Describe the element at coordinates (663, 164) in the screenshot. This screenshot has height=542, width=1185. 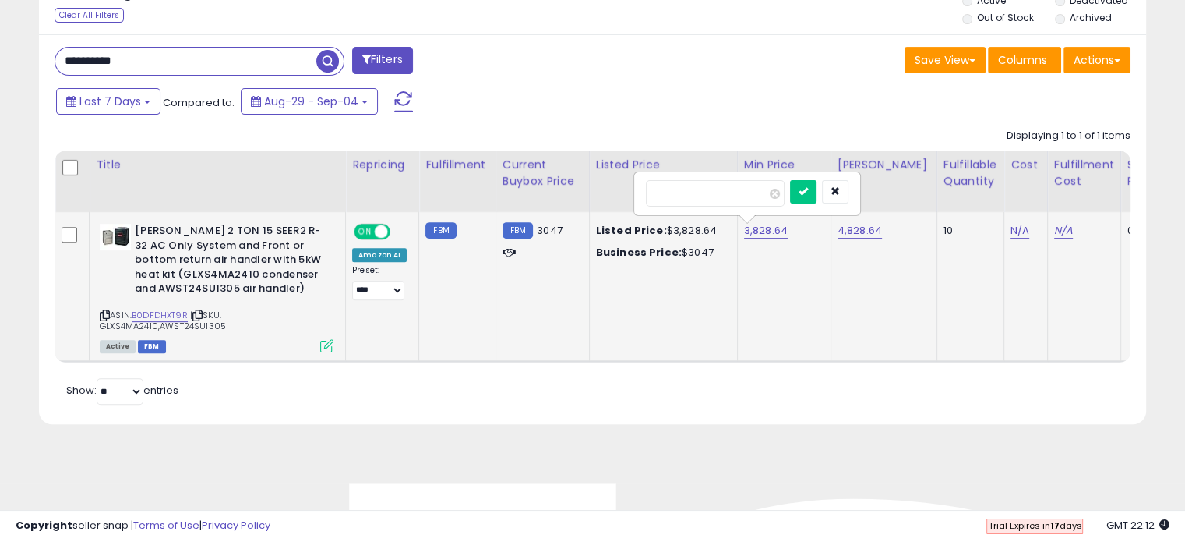
I see `div: Listed Price` at that location.